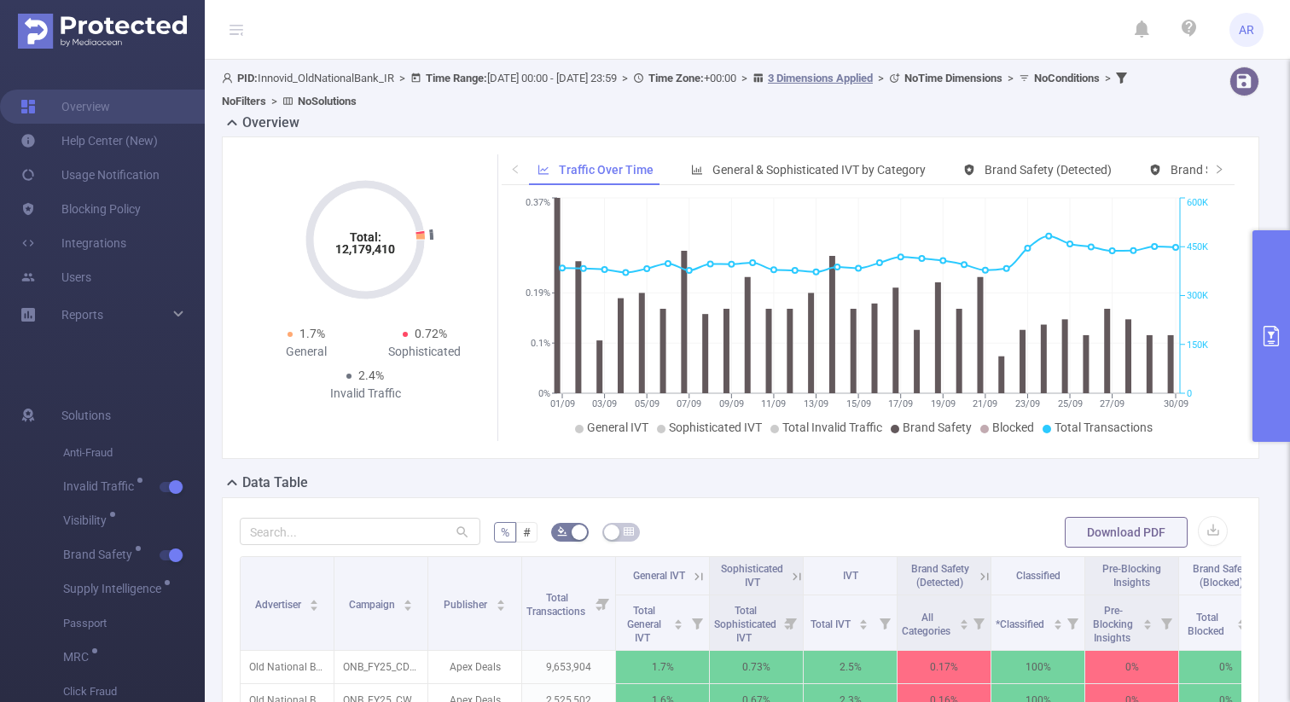 This screenshot has height=702, width=1290. Describe the element at coordinates (756, 667) in the screenshot. I see `p: 0.73%` at that location.